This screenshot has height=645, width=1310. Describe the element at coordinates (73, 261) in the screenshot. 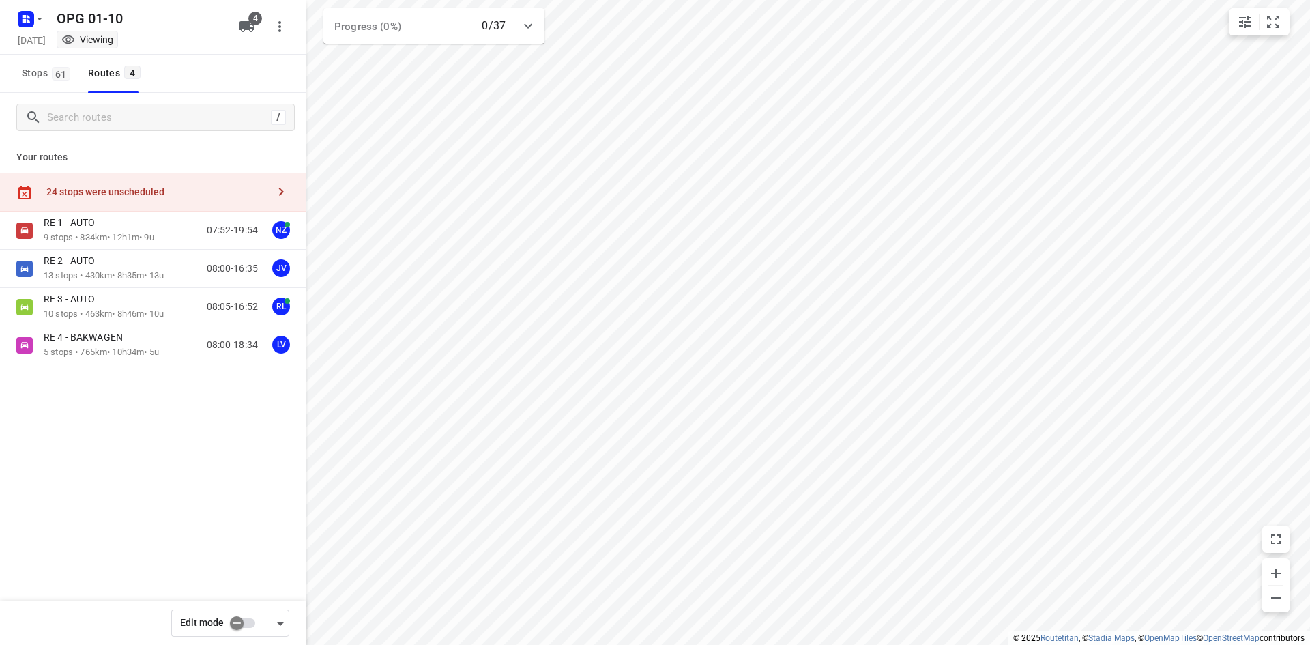

I see `p: RE 2 - AUTO` at that location.